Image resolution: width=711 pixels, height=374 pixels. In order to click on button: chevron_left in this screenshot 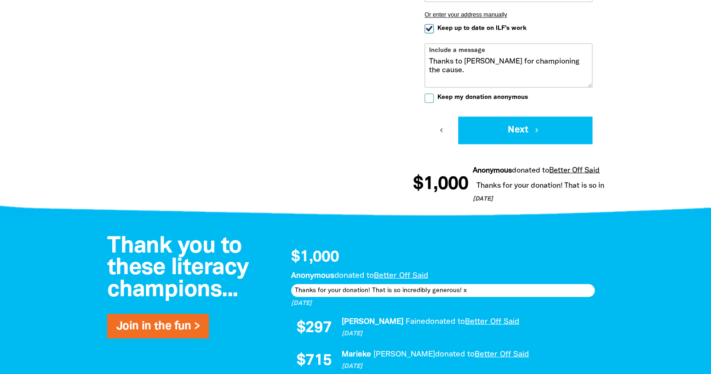, I will do `click(441, 130)`.